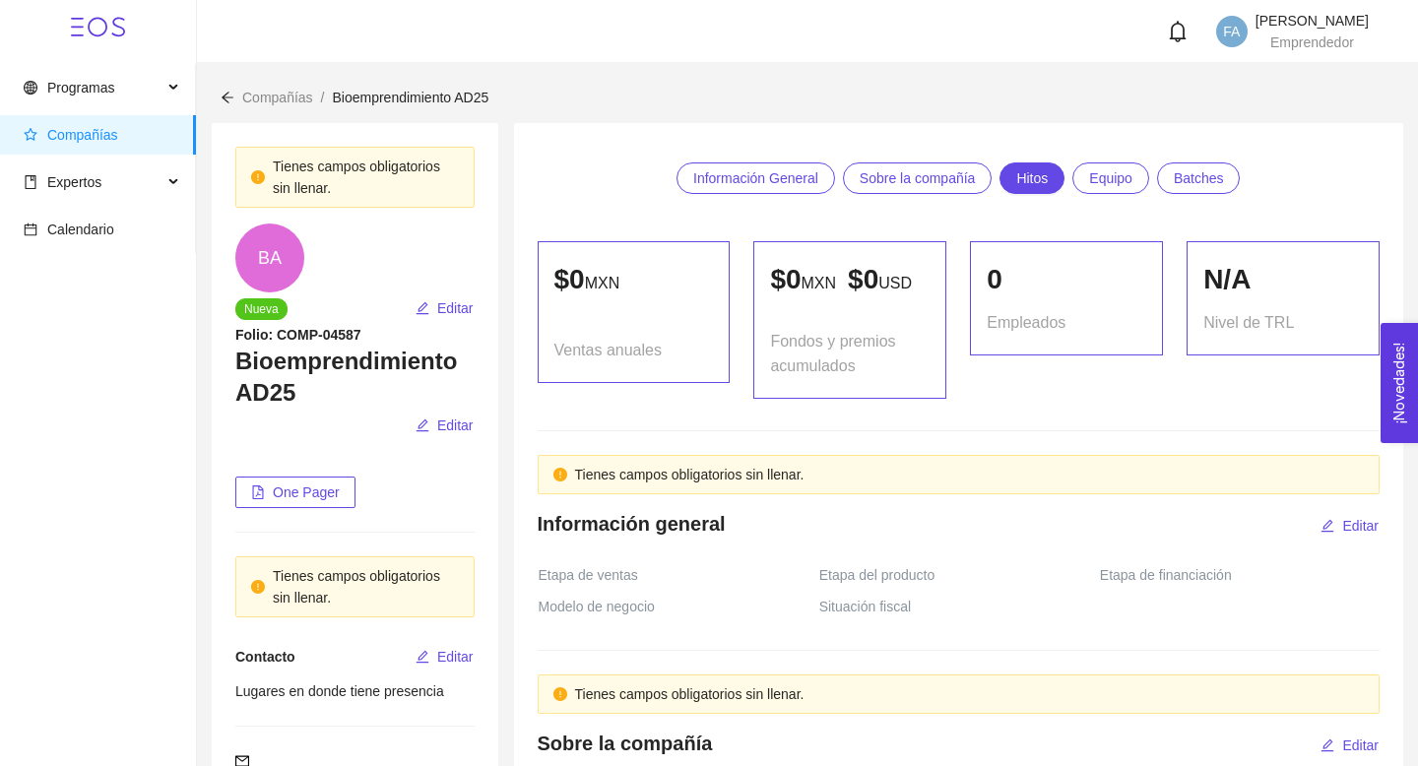 The image size is (1418, 766). What do you see at coordinates (593, 575) in the screenshot?
I see `span: Etapa de ventas` at bounding box center [593, 575].